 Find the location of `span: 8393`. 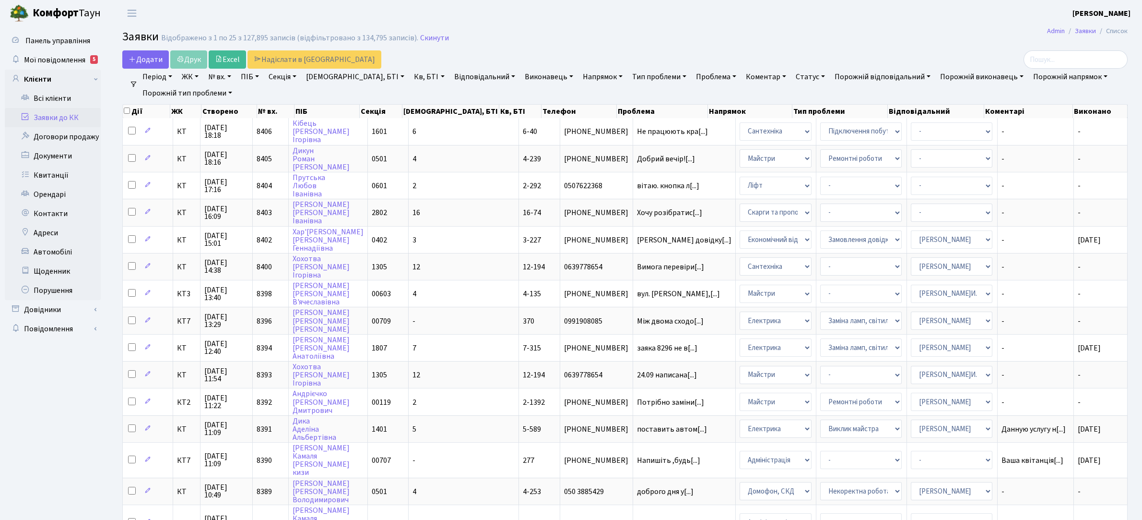

span: 8393 is located at coordinates (264, 375).